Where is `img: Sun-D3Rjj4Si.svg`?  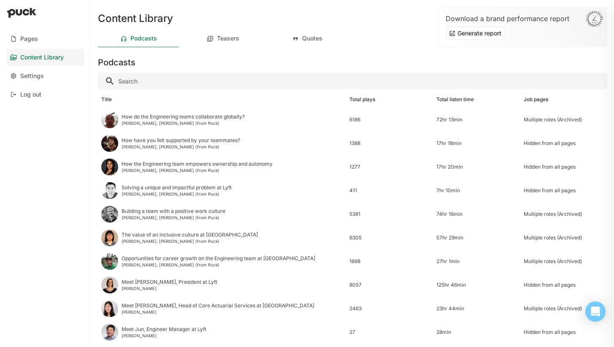 img: Sun-D3Rjj4Si.svg is located at coordinates (595, 19).